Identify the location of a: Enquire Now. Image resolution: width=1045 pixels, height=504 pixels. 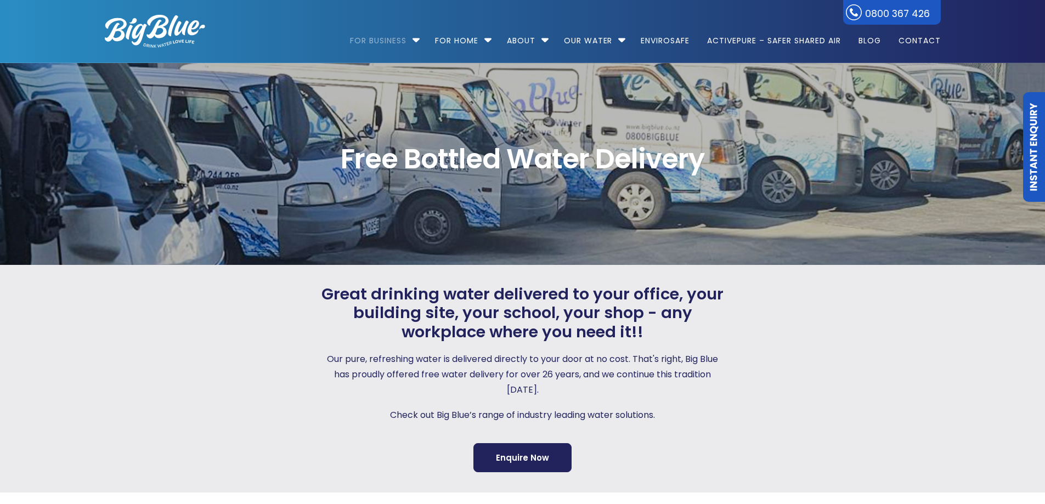
(522, 457).